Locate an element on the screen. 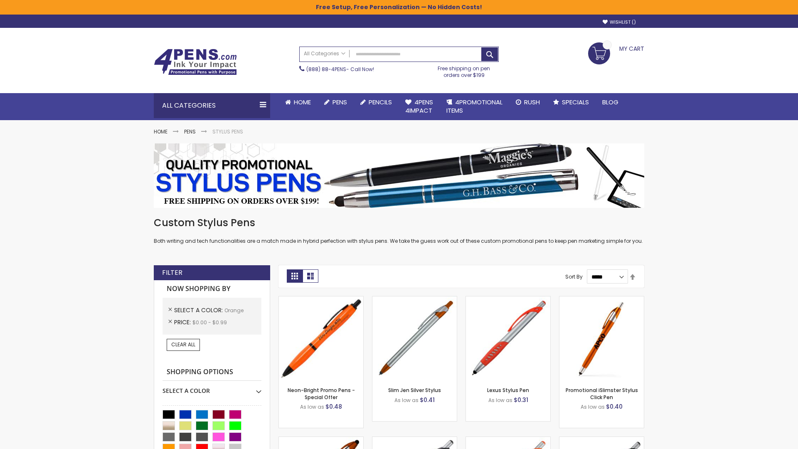 Image resolution: width=798 pixels, height=449 pixels. span: All Categories is located at coordinates (325, 54).